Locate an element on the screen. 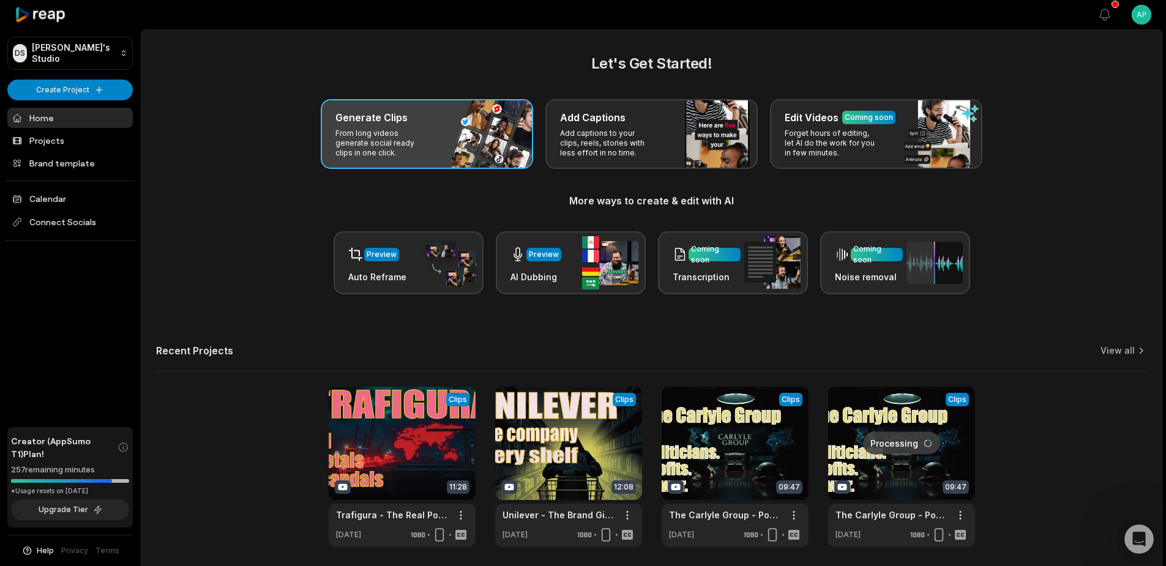 This screenshot has width=1166, height=566. span: Help is located at coordinates (45, 551).